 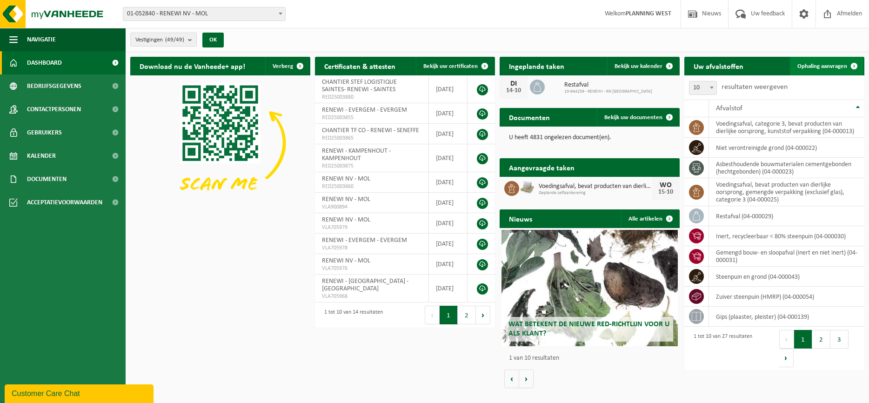 I want to click on span: VLA900894, so click(x=372, y=207).